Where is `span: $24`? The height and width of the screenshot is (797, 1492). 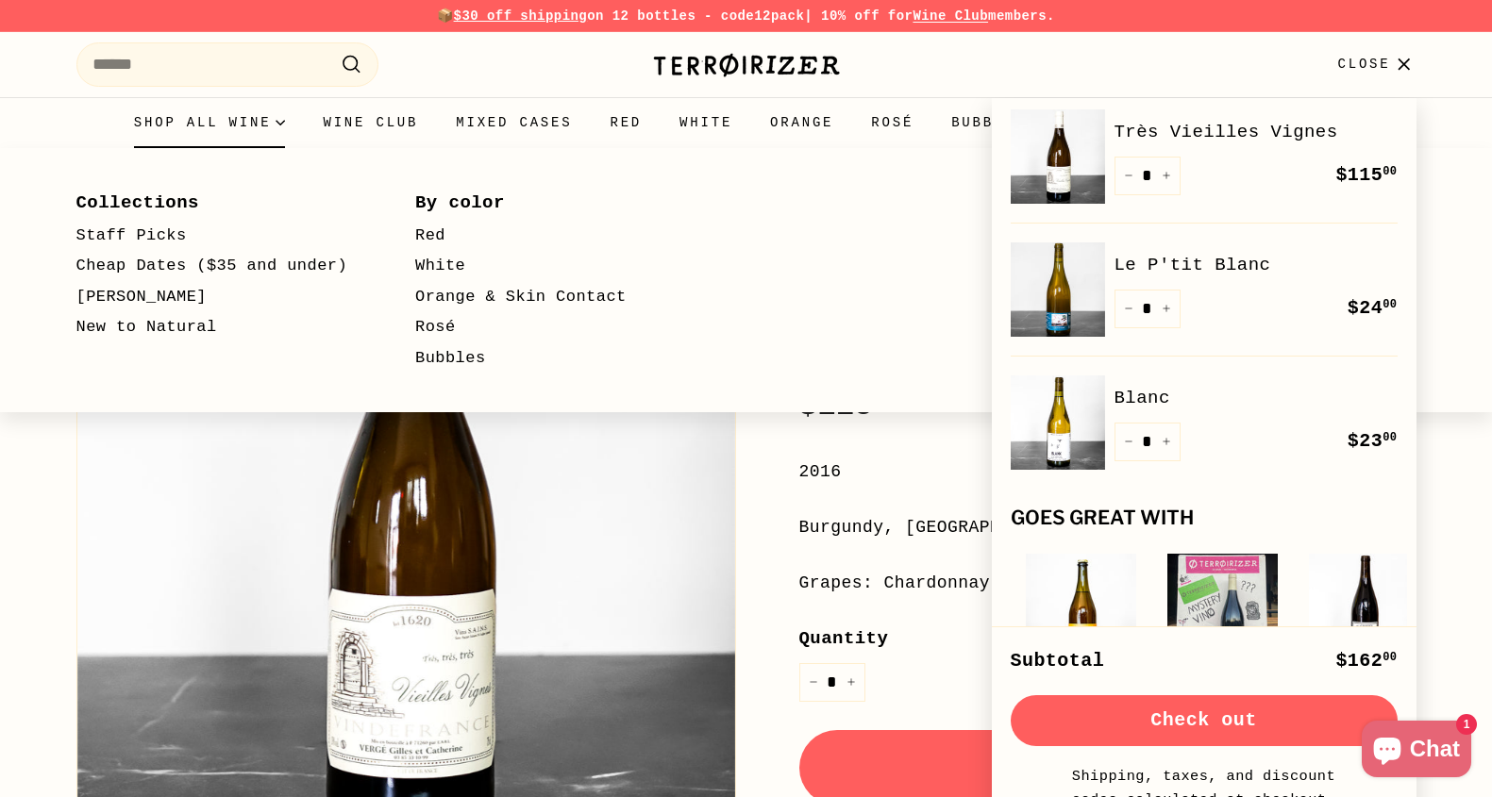
span: $24 is located at coordinates (1372, 308).